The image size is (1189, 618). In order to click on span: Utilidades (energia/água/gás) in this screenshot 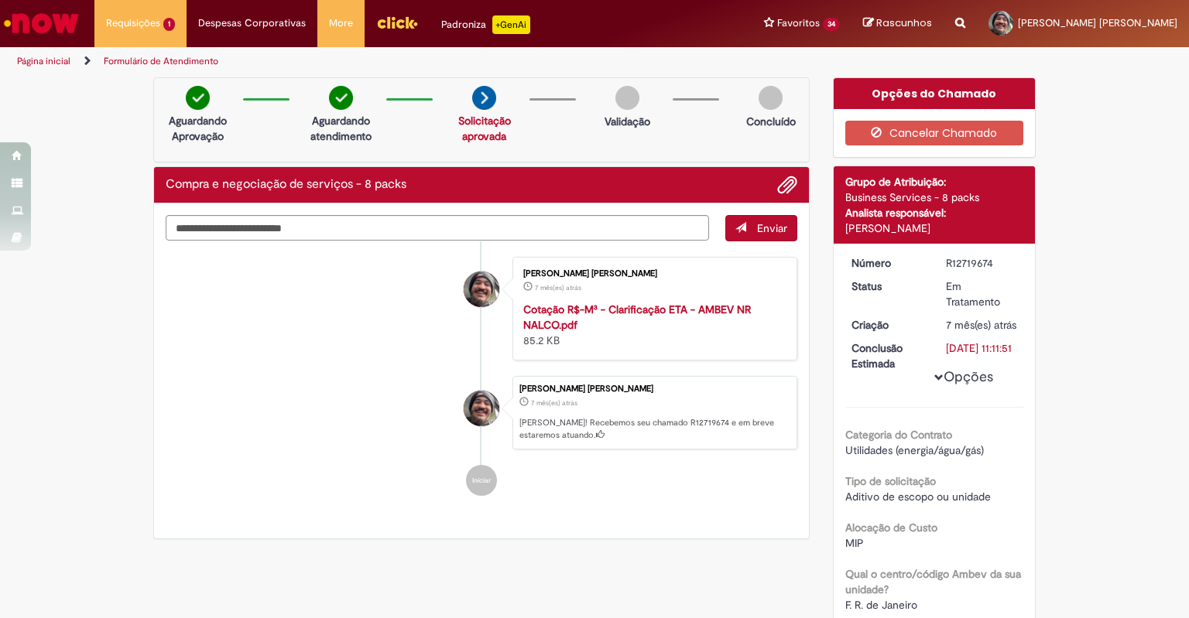, I will do `click(914, 450)`.